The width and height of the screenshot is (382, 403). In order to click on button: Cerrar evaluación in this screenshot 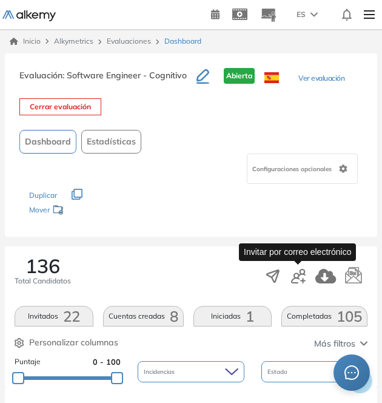, I will do `click(60, 107)`.